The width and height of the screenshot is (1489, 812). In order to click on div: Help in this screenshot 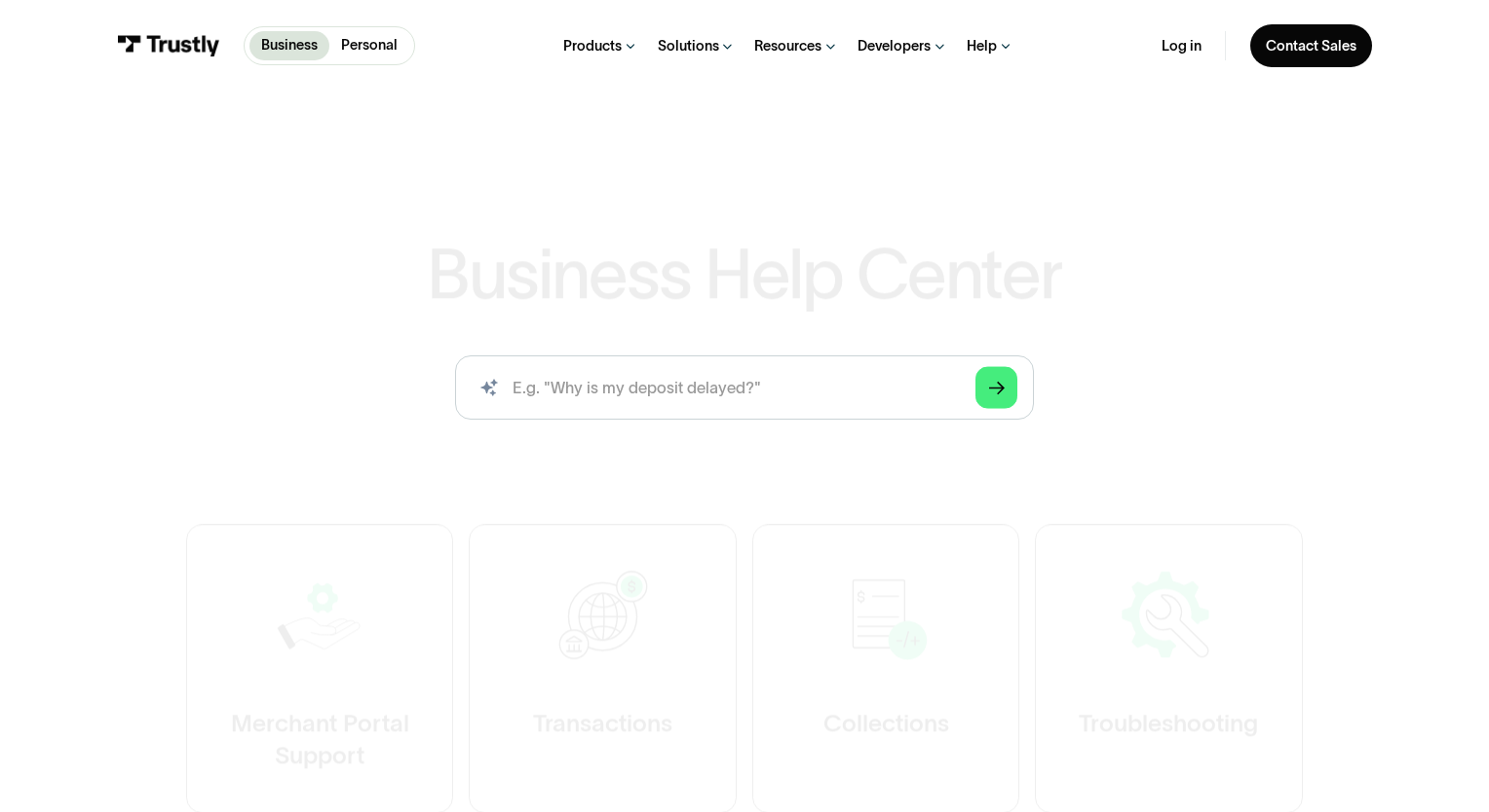, I will do `click(982, 46)`.